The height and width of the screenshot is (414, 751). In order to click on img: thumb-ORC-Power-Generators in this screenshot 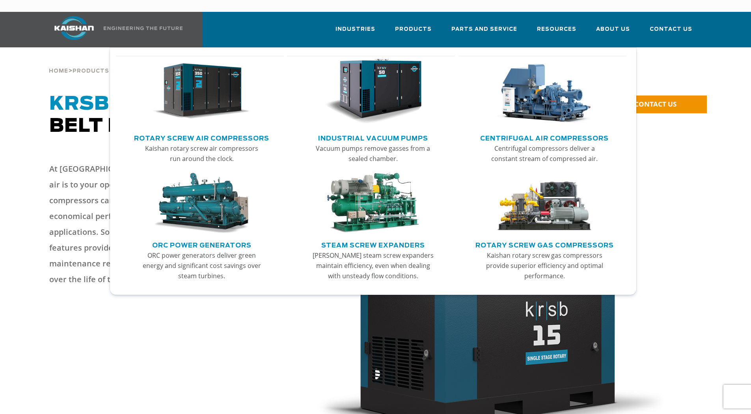, I will do `click(201, 203)`.